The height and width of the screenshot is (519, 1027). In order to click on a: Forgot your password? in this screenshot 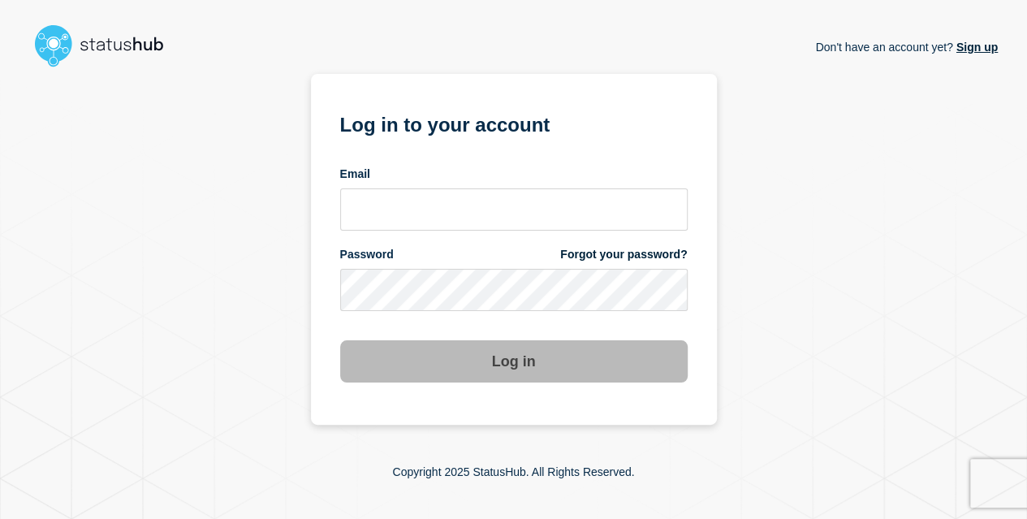, I will do `click(624, 254)`.